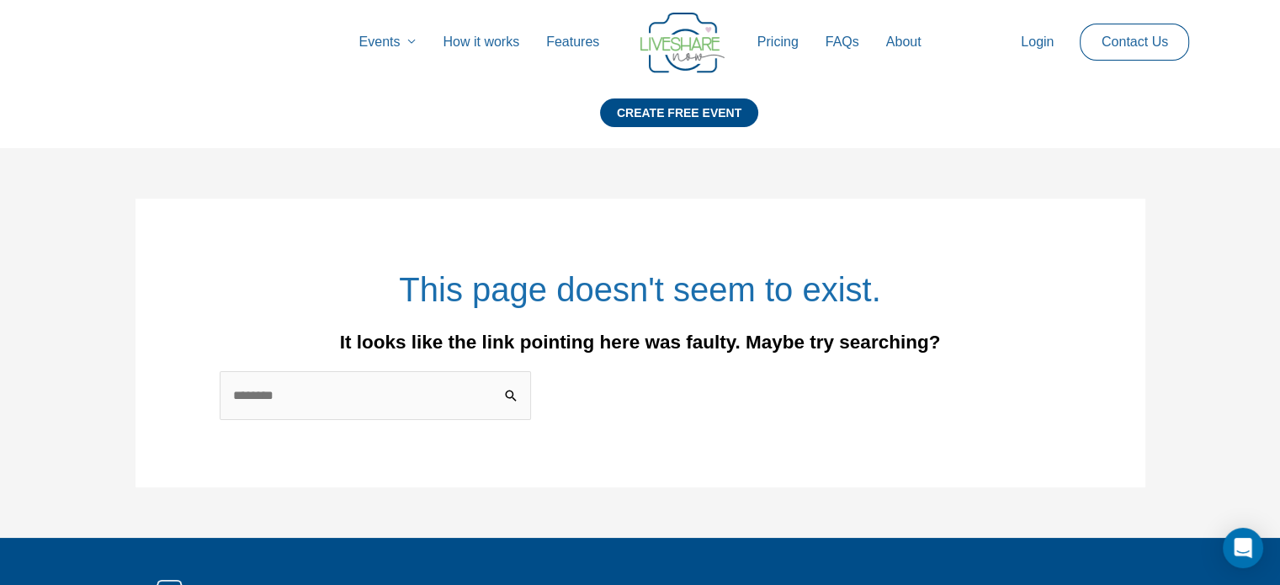 Image resolution: width=1280 pixels, height=585 pixels. Describe the element at coordinates (843, 42) in the screenshot. I see `a: FAQs` at that location.